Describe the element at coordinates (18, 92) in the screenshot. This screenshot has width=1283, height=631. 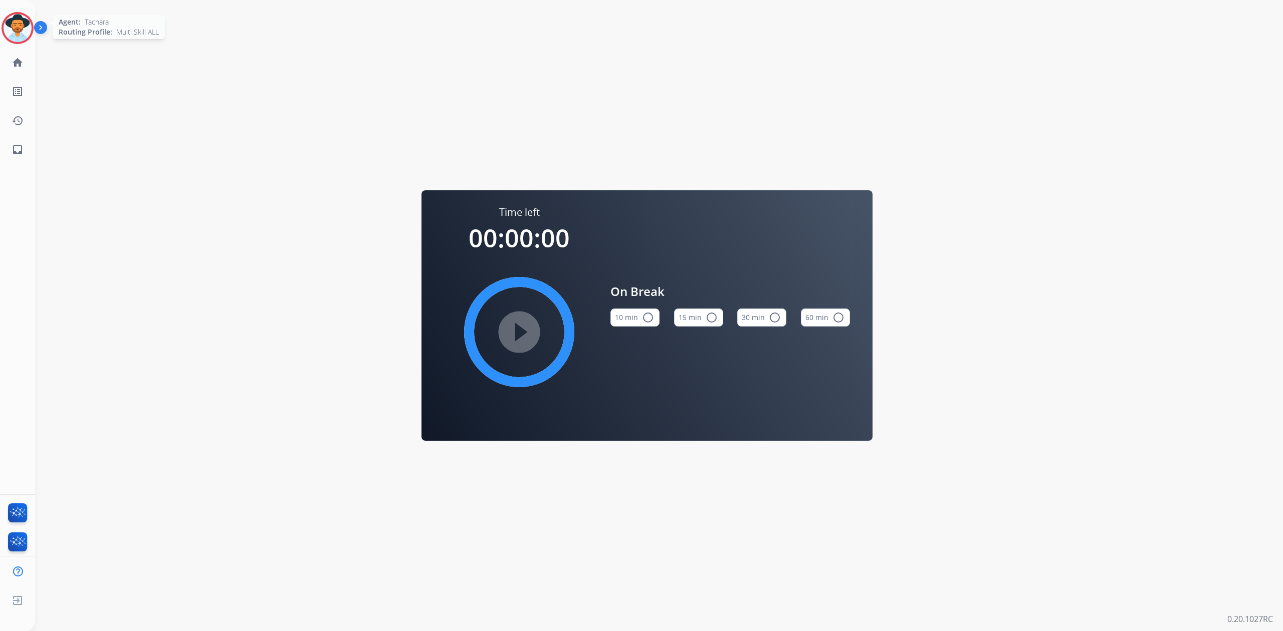
I see `mat-icon: list_alt` at that location.